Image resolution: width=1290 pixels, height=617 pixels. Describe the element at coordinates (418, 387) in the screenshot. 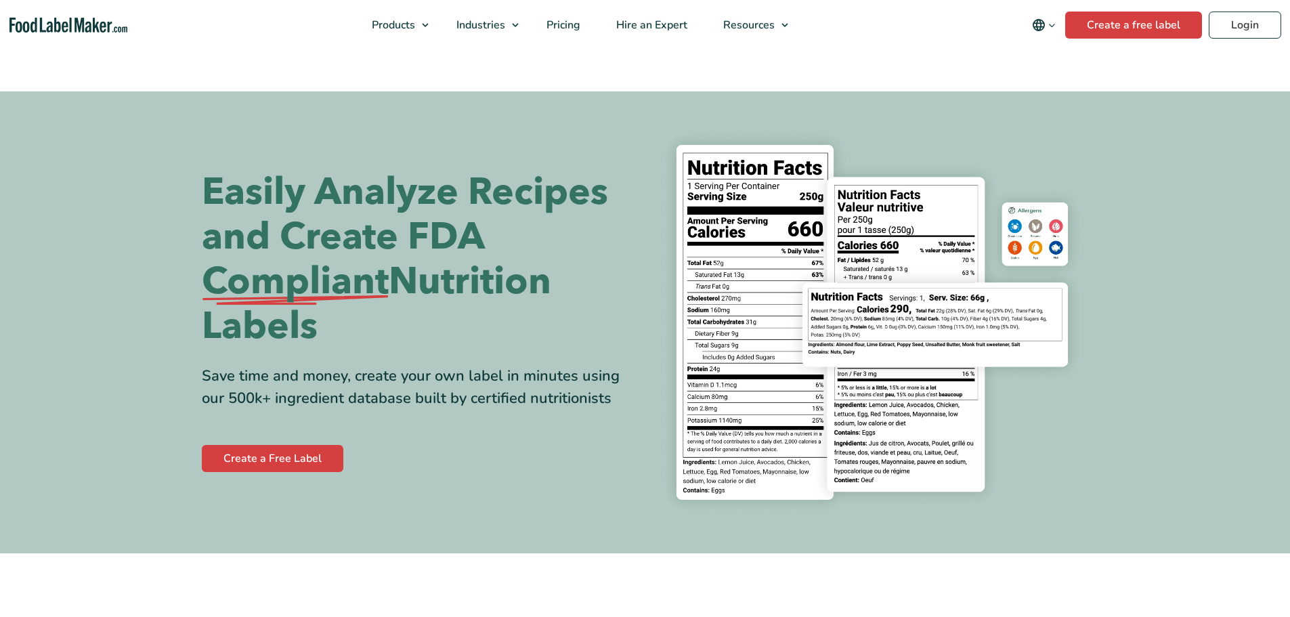

I see `div: Save time and money, create your own label in minutes using our 500k+ ingredient database built b...` at that location.